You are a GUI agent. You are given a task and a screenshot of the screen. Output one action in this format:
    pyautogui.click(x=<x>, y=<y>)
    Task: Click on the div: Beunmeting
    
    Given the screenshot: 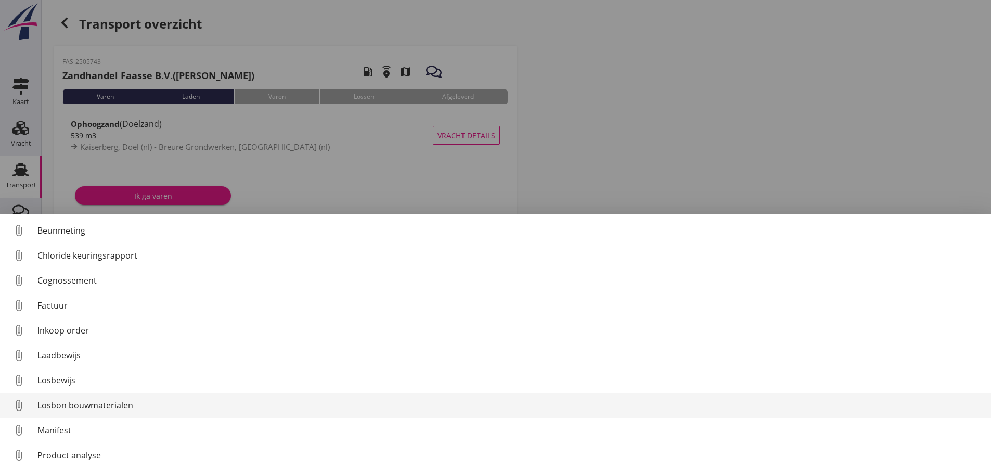 What is the action you would take?
    pyautogui.click(x=510, y=231)
    